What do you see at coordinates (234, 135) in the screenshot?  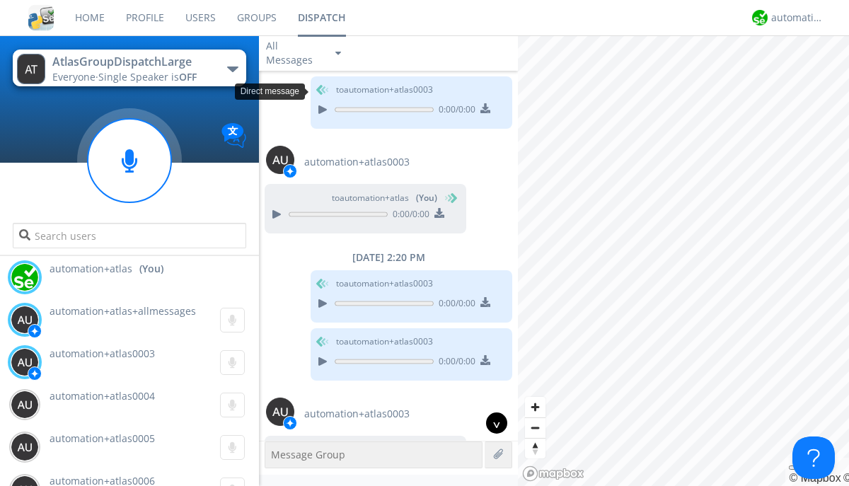 I see `img: Translation enabled` at bounding box center [234, 135].